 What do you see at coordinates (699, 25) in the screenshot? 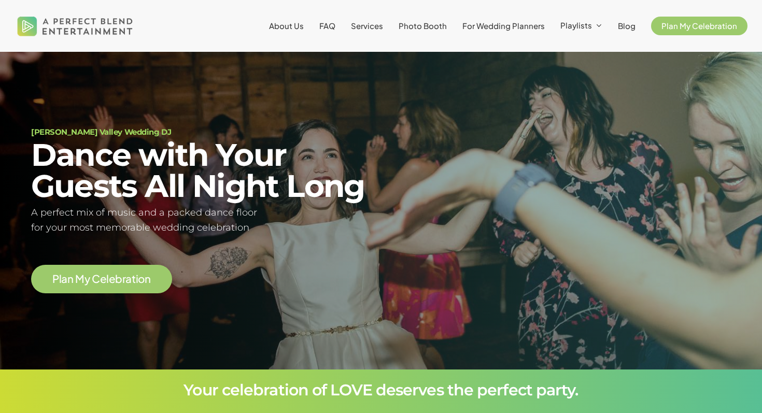
I see `span: Plan My Celebration` at bounding box center [699, 25].